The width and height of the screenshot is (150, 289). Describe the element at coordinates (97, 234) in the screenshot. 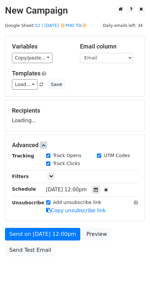

I see `a: Preview` at that location.